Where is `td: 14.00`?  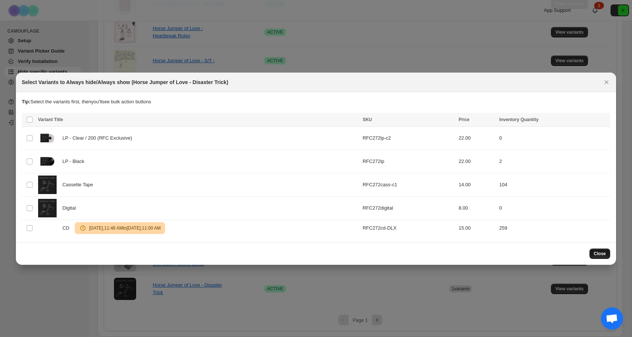
td: 14.00 is located at coordinates (476, 184).